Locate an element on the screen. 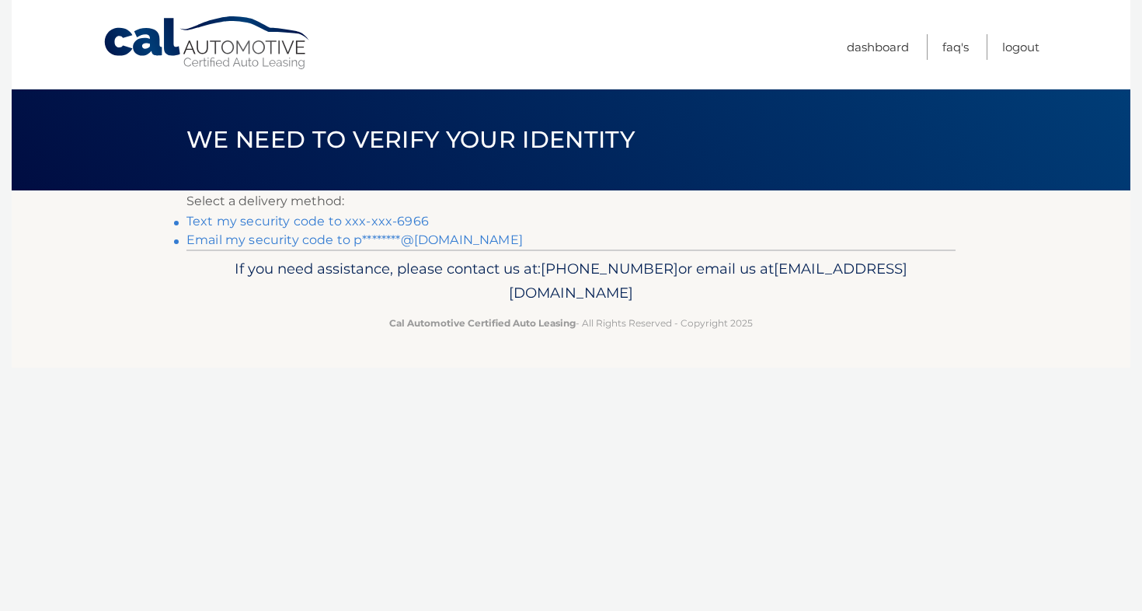 The height and width of the screenshot is (611, 1142). p: If you need assistance, please contact us at: or email us at is located at coordinates (571, 281).